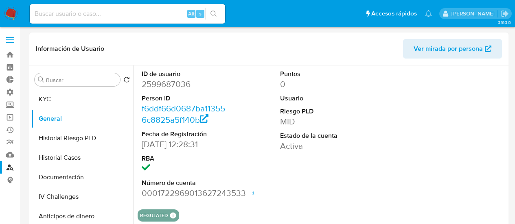 The image size is (515, 224). What do you see at coordinates (82, 158) in the screenshot?
I see `button: Historial Casos` at bounding box center [82, 158].